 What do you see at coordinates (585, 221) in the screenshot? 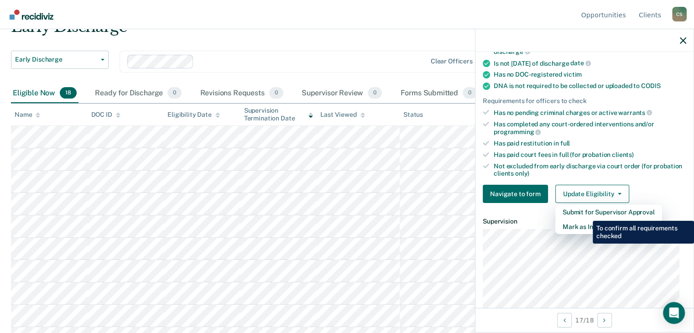
I see `dt: Supervision` at bounding box center [585, 221].